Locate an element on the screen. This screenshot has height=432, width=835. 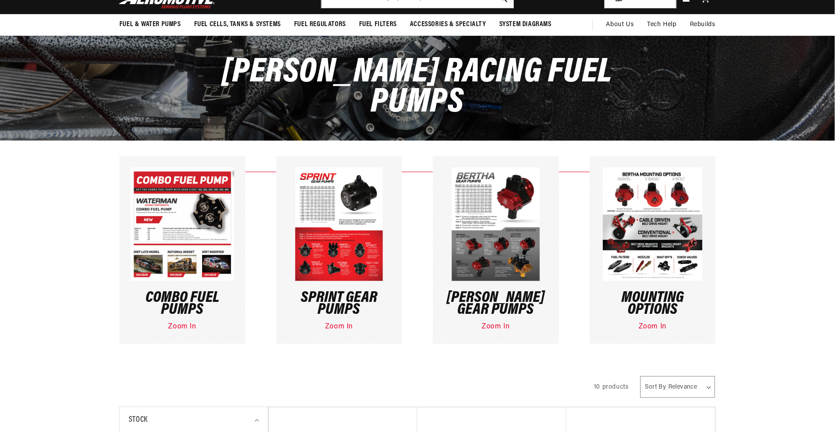
summary: Rebuilds is located at coordinates (703, 25).